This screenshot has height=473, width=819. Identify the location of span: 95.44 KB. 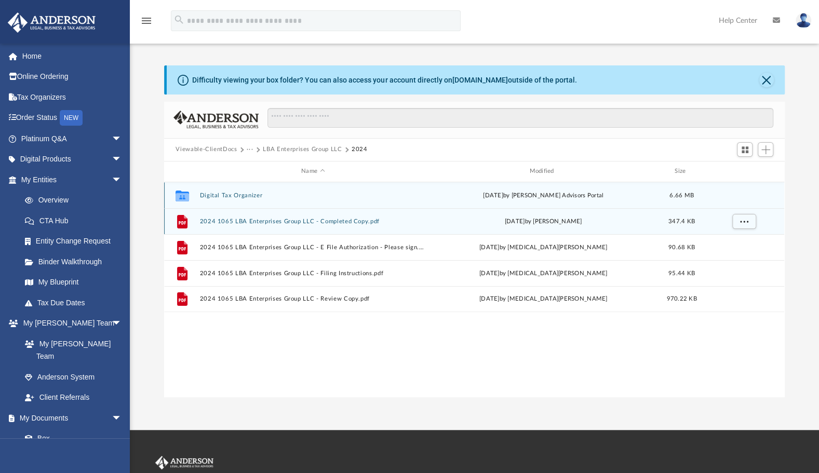
(682, 273).